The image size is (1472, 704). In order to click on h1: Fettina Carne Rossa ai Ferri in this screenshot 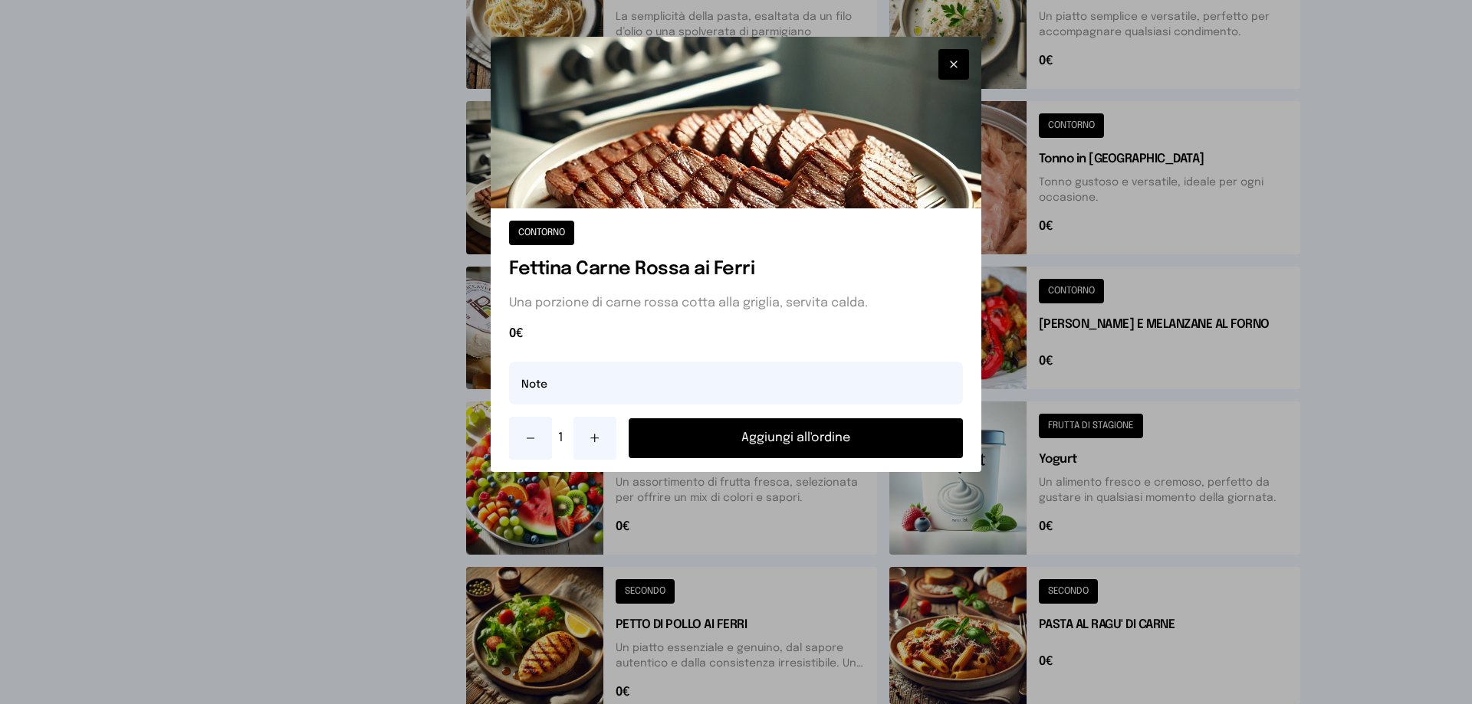, I will do `click(736, 270)`.